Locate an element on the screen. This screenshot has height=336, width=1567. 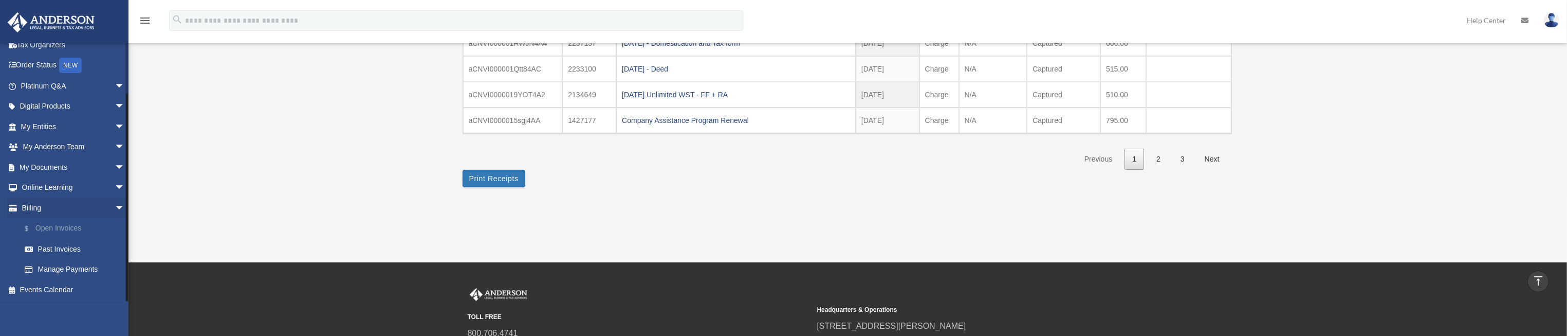
a: My Entitiesarrow_drop_down is located at coordinates (74, 126).